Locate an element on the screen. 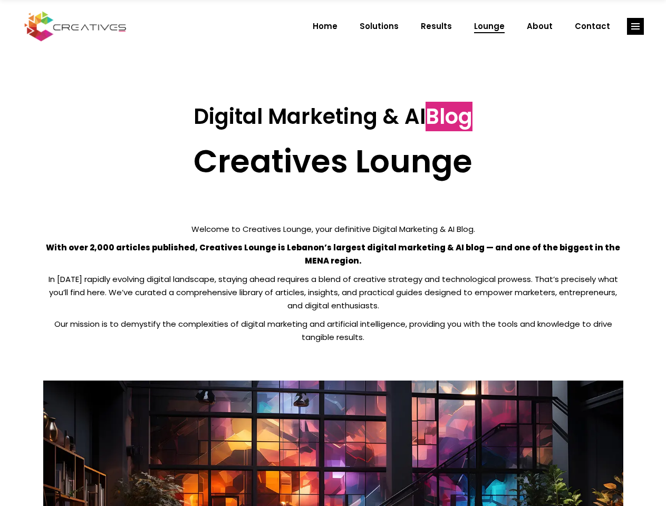 This screenshot has width=666, height=506. span: Contact is located at coordinates (592, 26).